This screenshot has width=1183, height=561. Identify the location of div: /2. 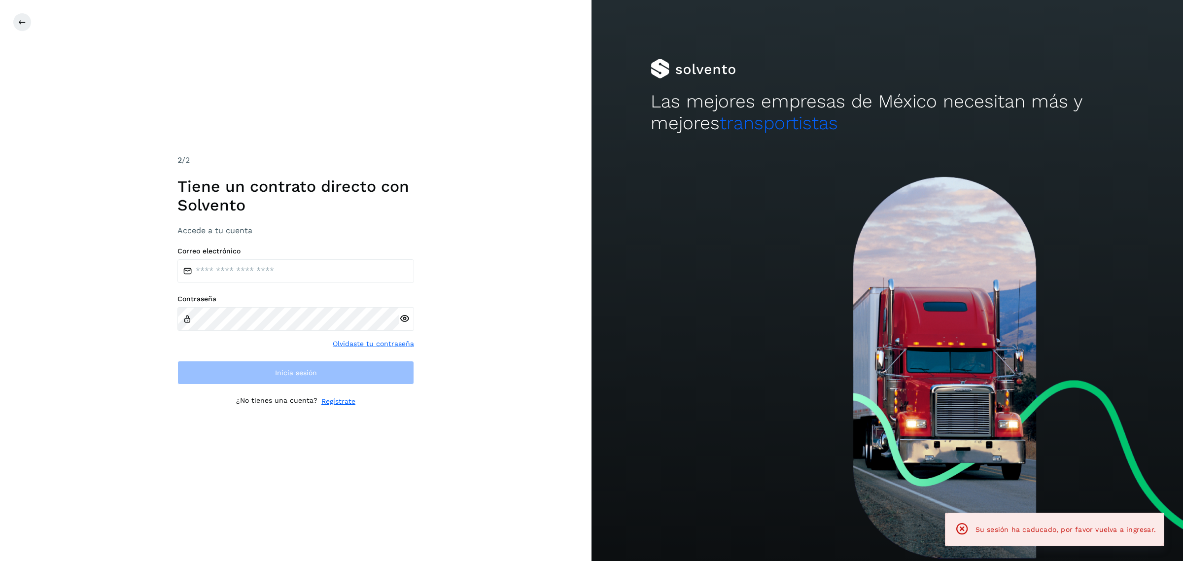
(296, 160).